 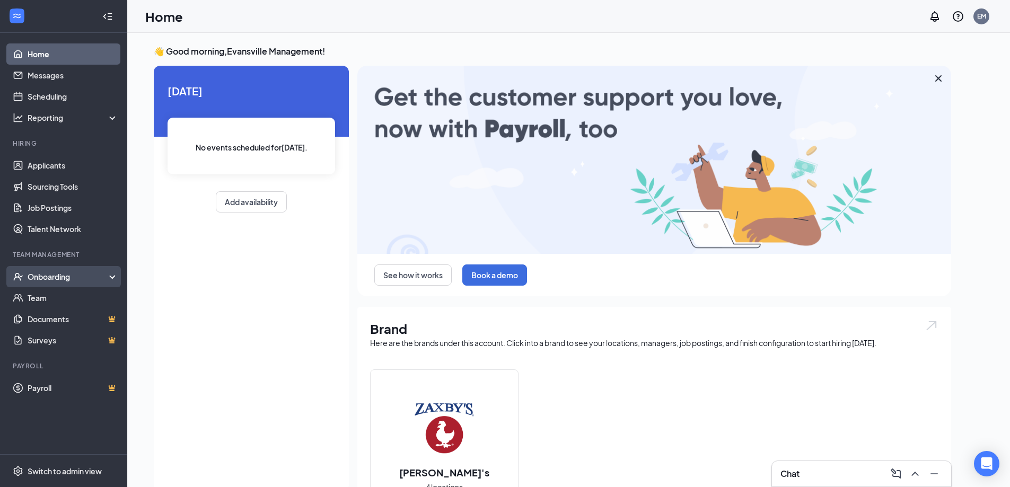 I want to click on img: Zaxby's, so click(x=444, y=428).